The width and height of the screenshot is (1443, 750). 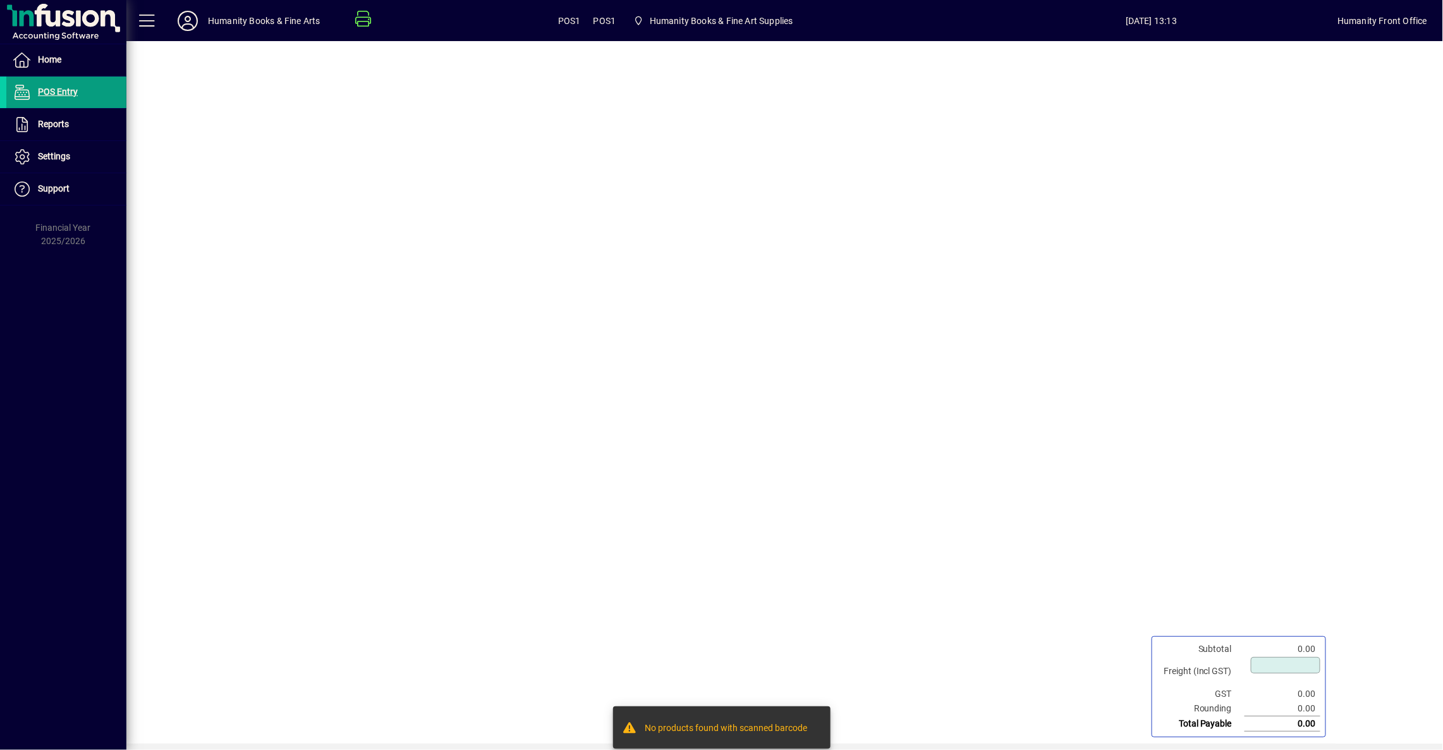 I want to click on div: No products found with scanned barcode, so click(x=726, y=729).